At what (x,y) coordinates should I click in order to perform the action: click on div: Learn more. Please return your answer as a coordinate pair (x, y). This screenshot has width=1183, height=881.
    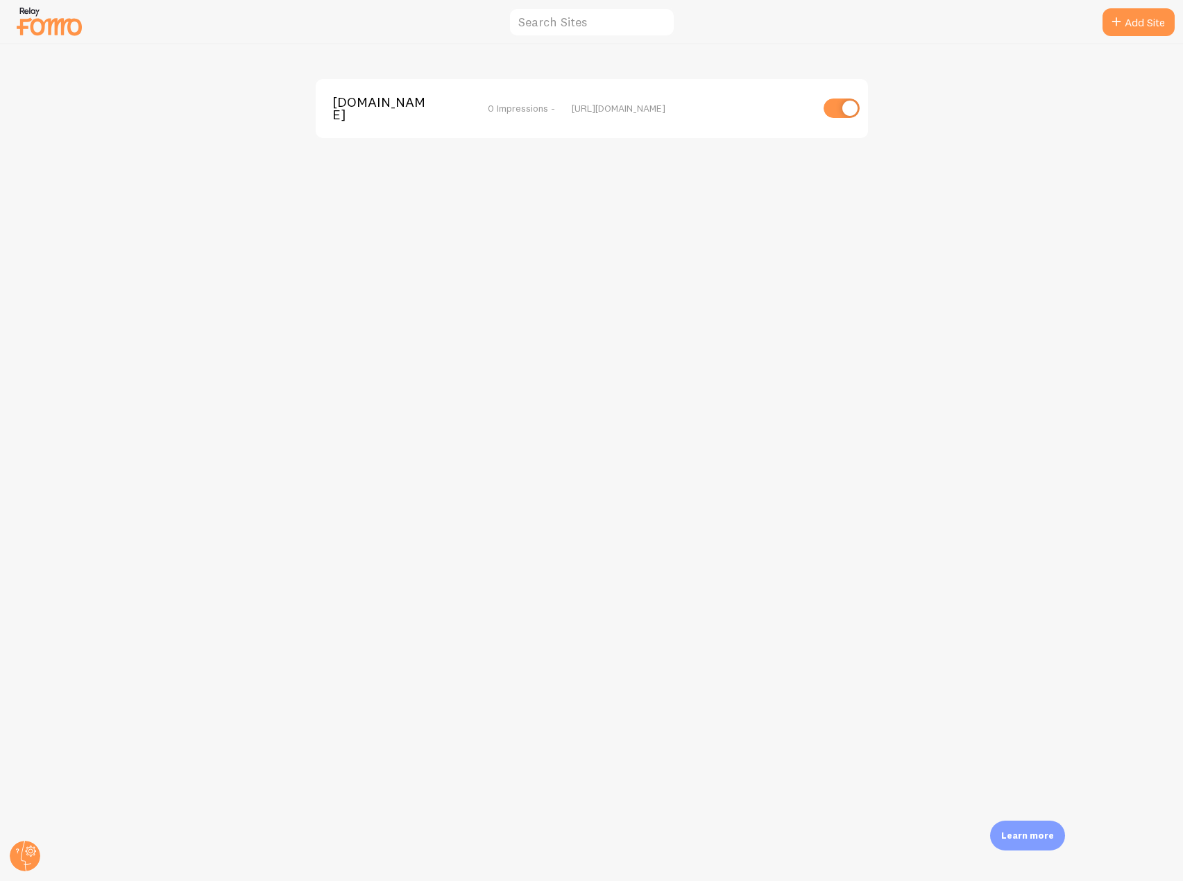
    Looking at the image, I should click on (1028, 836).